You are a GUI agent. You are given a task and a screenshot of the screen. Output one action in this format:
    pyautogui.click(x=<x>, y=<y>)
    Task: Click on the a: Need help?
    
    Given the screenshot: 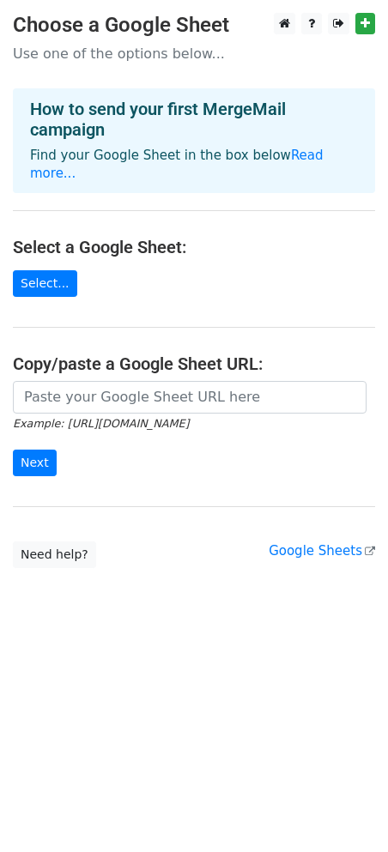 What is the action you would take?
    pyautogui.click(x=54, y=554)
    